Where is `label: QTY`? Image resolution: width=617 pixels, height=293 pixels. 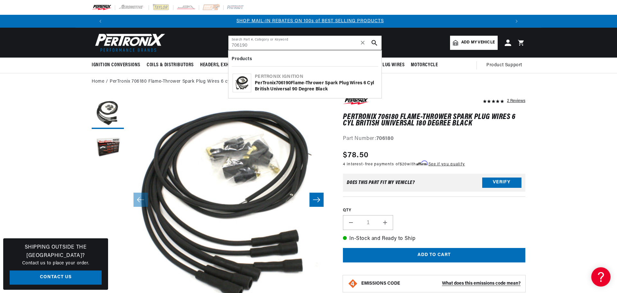
label: QTY is located at coordinates (434, 210).